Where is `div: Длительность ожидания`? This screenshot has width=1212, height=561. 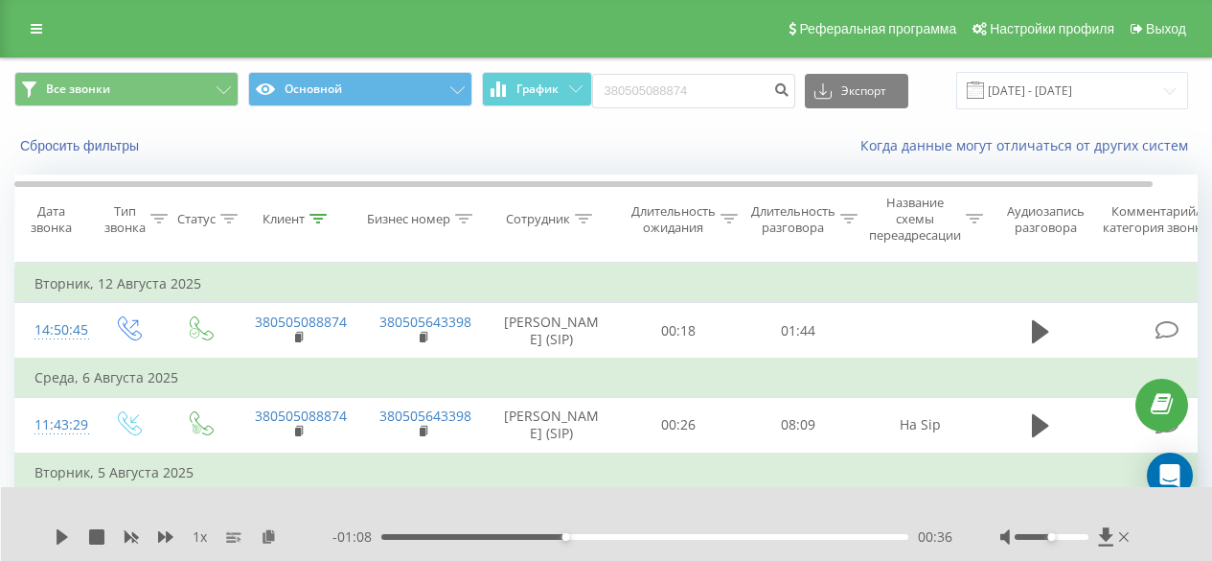
div: Длительность ожидания is located at coordinates (674, 219).